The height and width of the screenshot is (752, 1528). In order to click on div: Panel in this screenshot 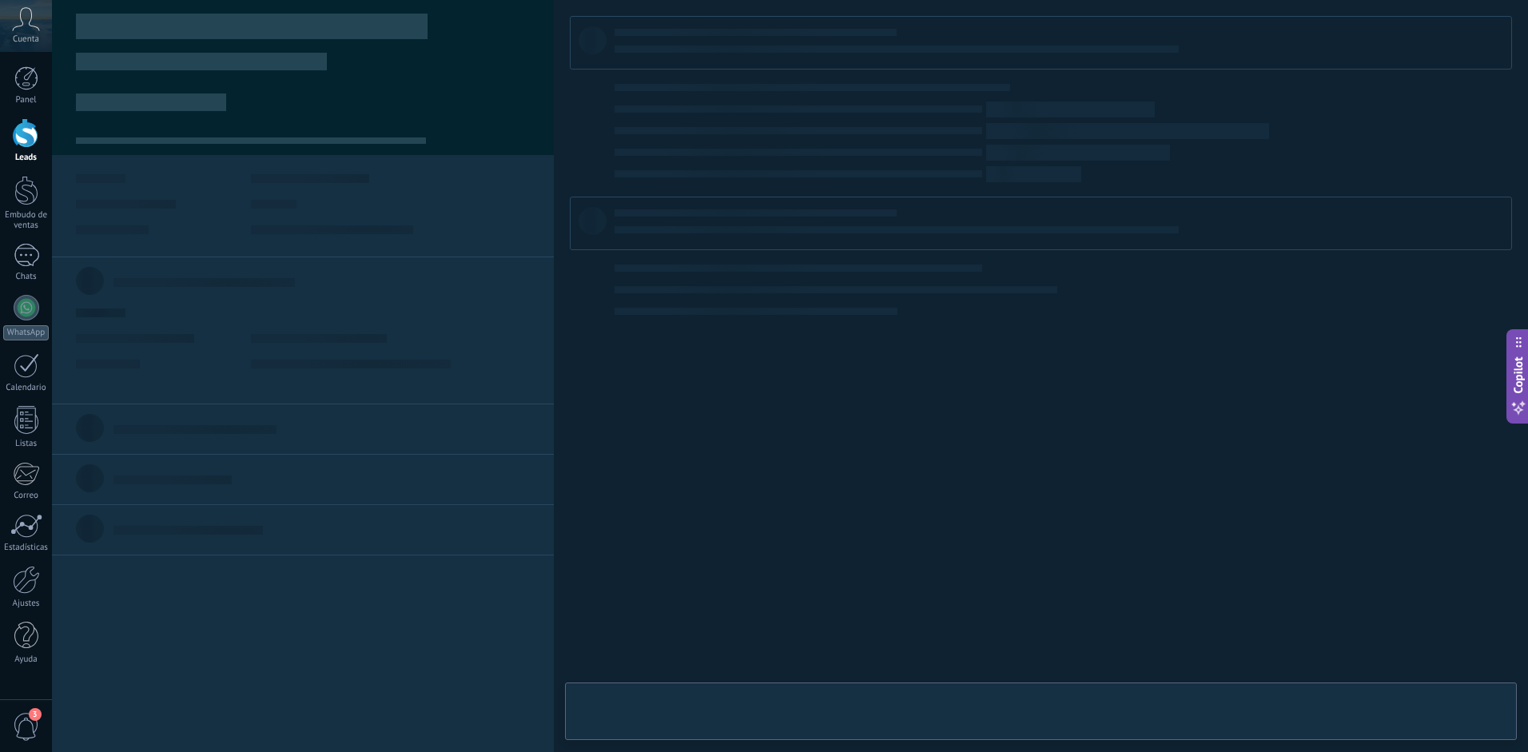, I will do `click(26, 100)`.